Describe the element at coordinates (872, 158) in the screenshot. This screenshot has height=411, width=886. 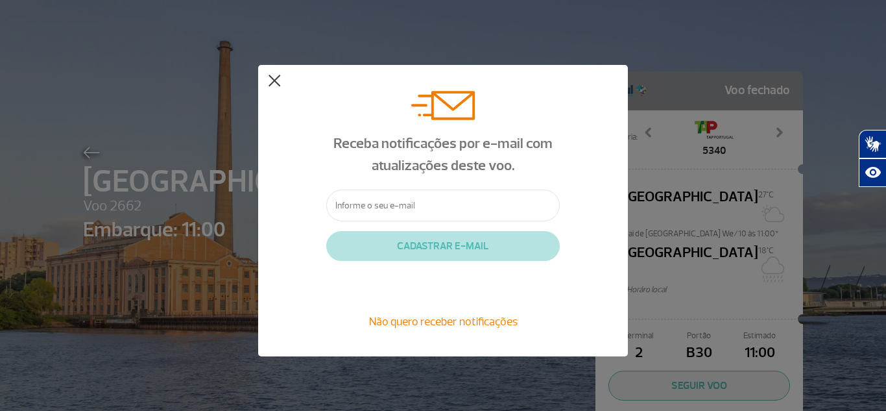
I see `div: Plugin de acessibilidade da Hand Talk.` at that location.